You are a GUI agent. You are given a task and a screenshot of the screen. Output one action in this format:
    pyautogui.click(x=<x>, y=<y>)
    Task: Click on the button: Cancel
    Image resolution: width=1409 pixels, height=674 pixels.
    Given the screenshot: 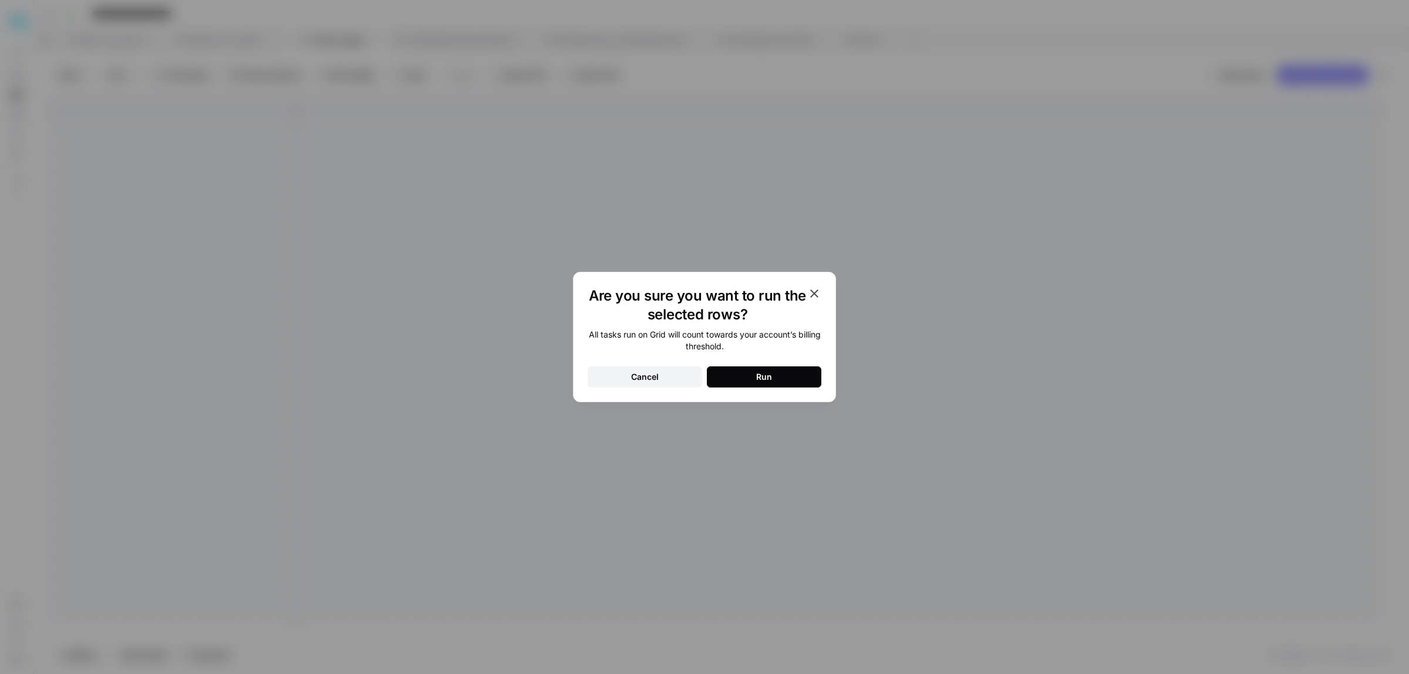 What is the action you would take?
    pyautogui.click(x=645, y=377)
    